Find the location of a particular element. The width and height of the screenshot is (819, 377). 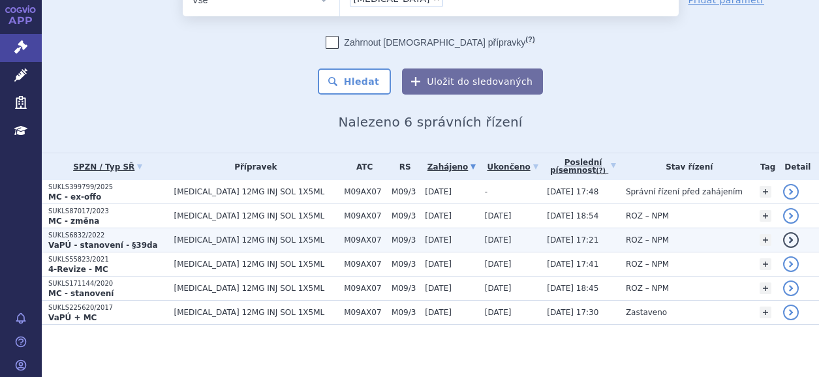

p: SUKLS399799/2025 is located at coordinates (108, 187).